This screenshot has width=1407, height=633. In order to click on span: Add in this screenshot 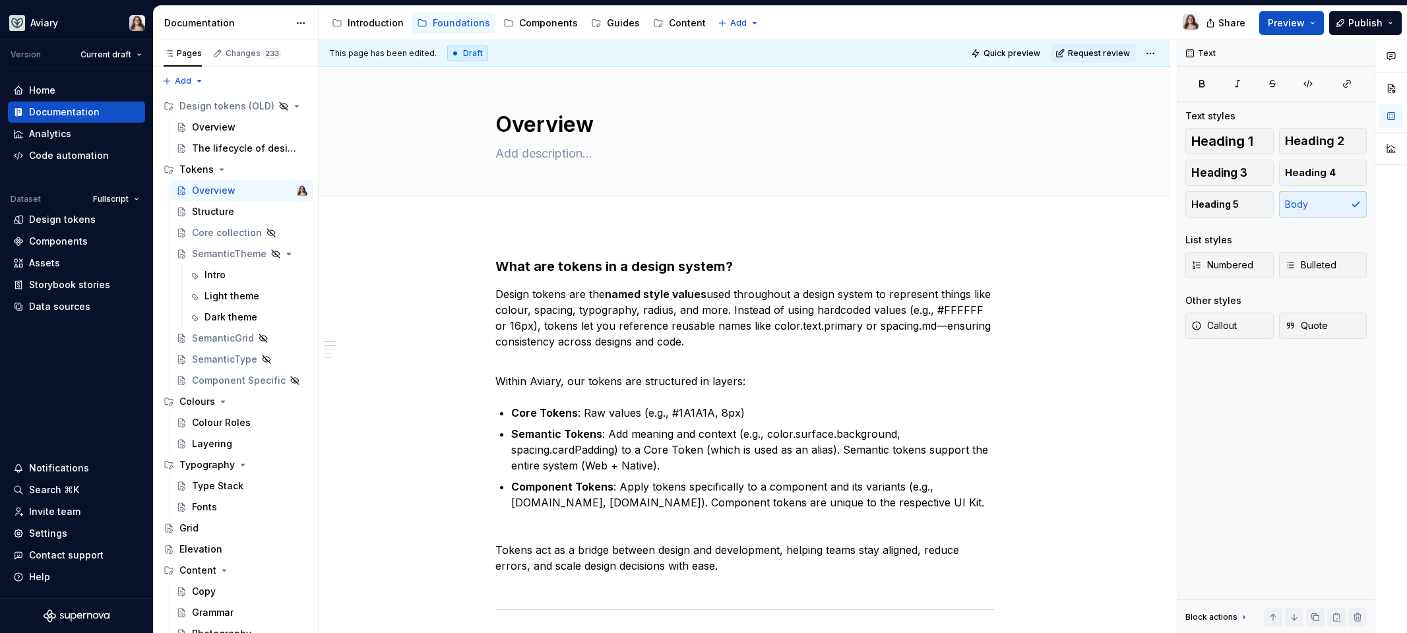, I will do `click(738, 23)`.